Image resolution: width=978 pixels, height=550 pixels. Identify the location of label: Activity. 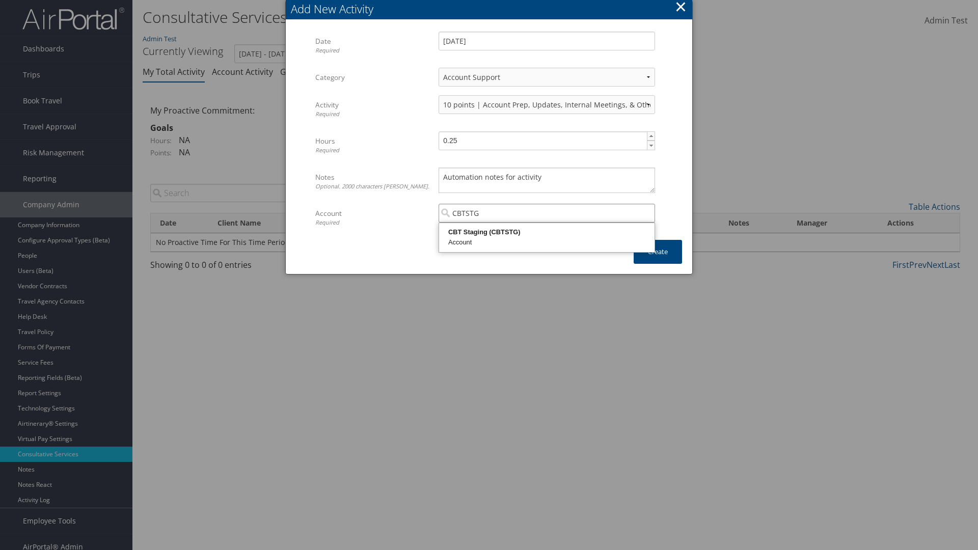
(373, 109).